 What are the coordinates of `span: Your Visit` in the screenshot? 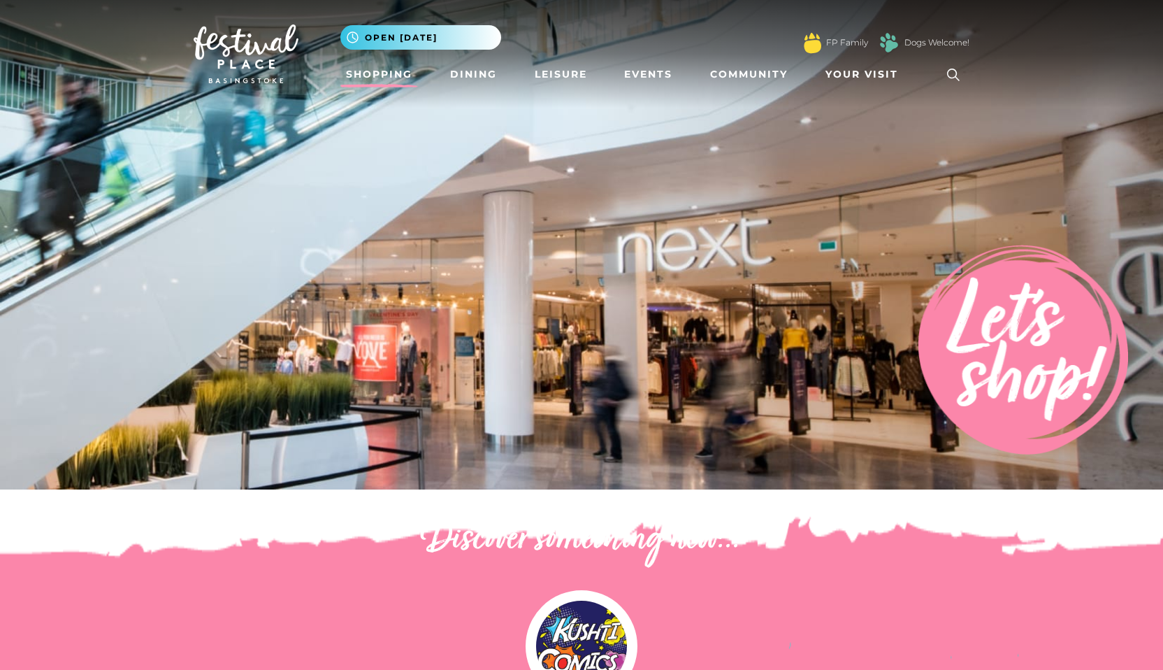 It's located at (862, 74).